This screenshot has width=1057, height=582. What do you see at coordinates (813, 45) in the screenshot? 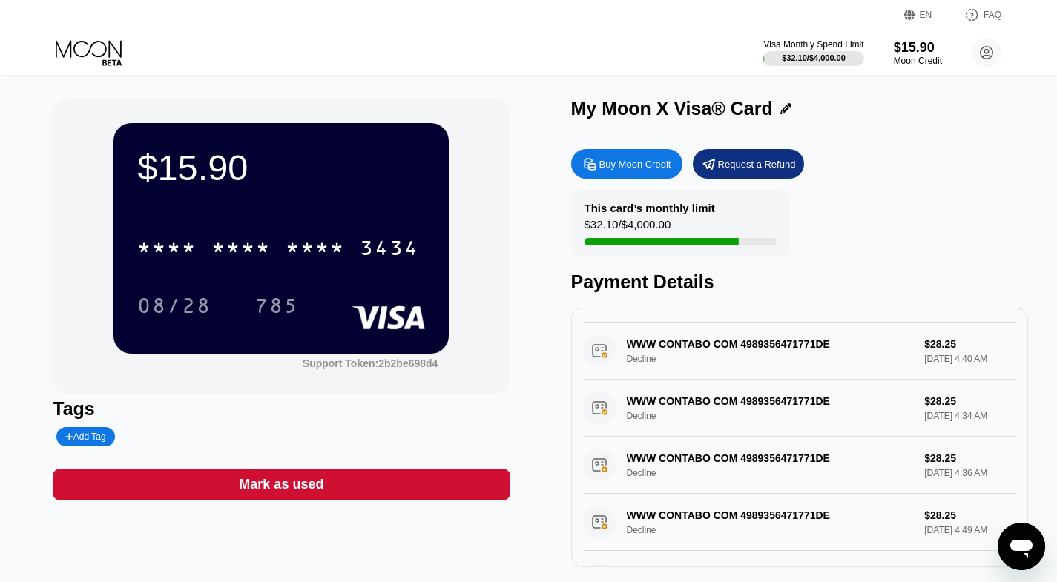
I see `div: Visa Monthly Spend Limit` at bounding box center [813, 45].